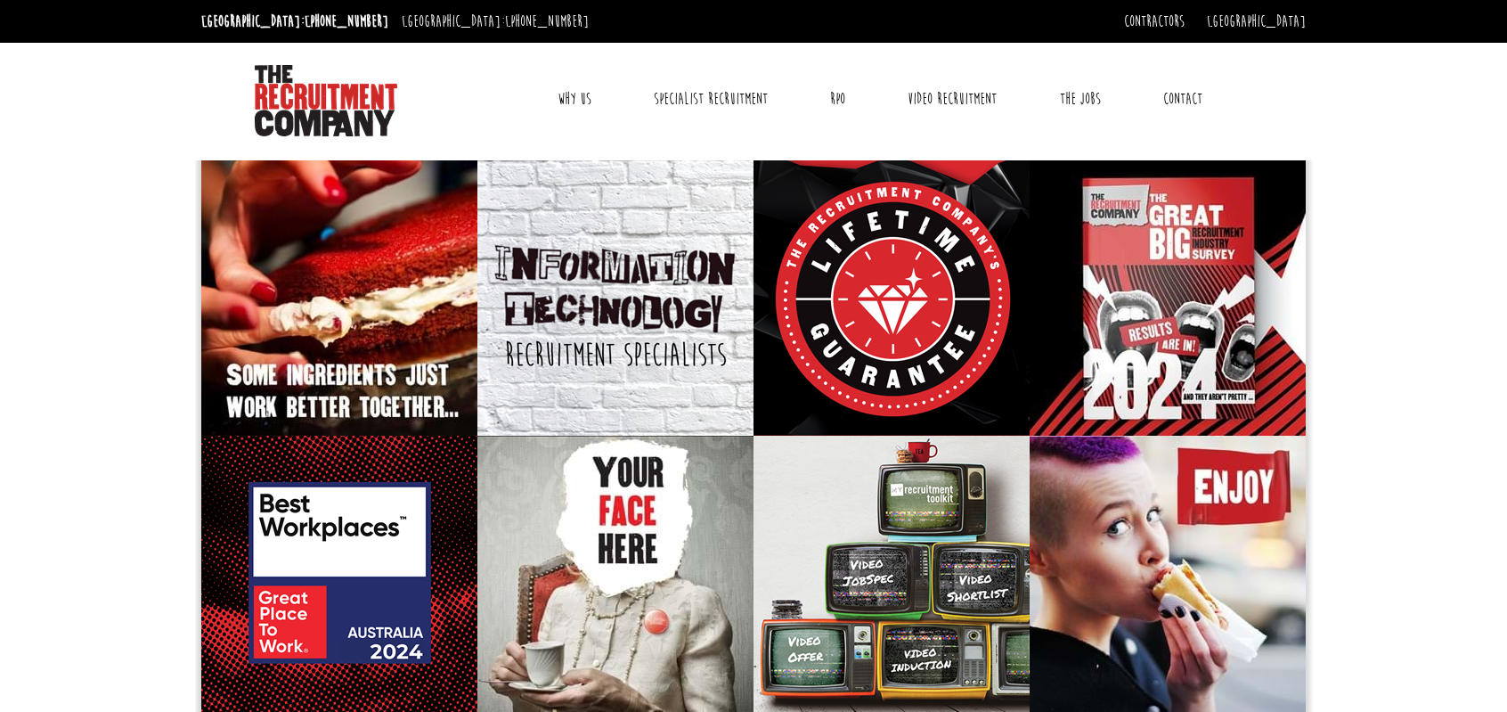 The image size is (1507, 712). What do you see at coordinates (1080, 99) in the screenshot?
I see `a: The Jobs` at bounding box center [1080, 99].